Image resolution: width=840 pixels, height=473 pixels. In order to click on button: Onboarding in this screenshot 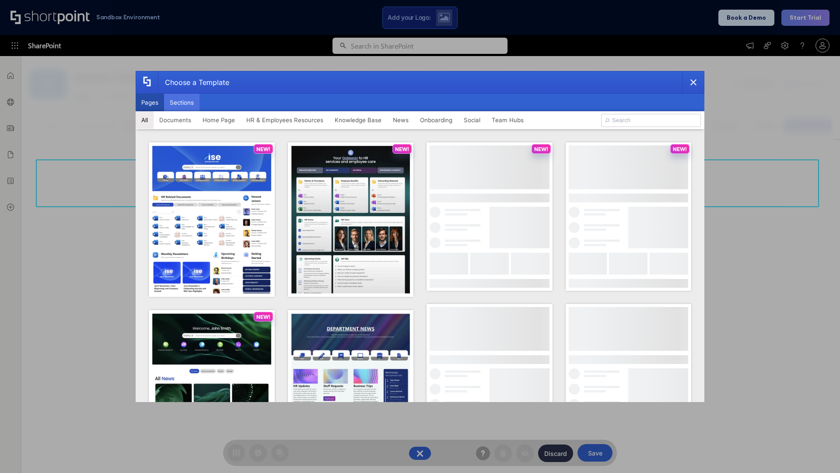, I will do `click(436, 120)`.